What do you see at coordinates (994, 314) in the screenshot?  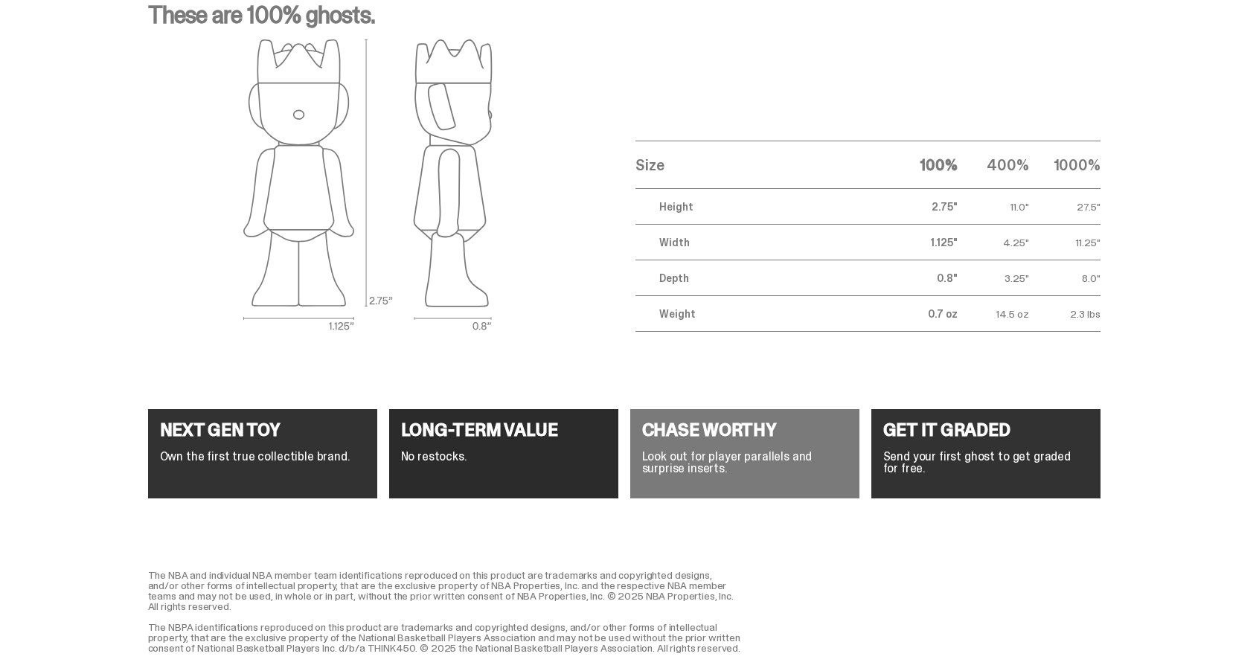 I see `td: 14.5 oz` at bounding box center [994, 314].